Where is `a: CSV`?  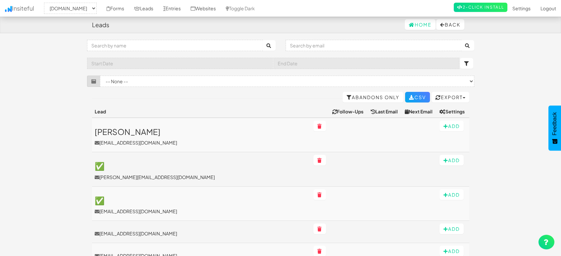 a: CSV is located at coordinates (417, 97).